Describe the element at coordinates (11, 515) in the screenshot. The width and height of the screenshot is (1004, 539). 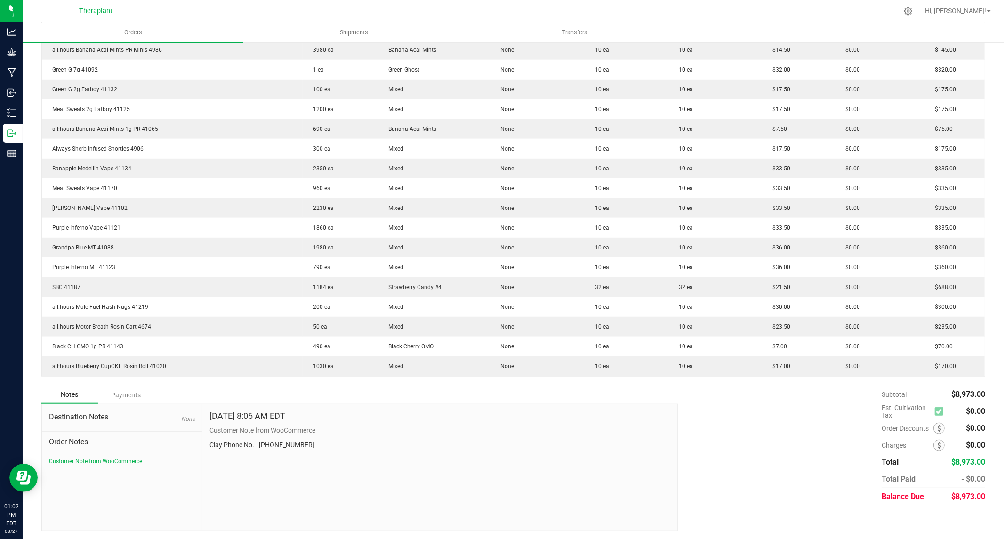
I see `p: 01:02 PM EDT` at that location.